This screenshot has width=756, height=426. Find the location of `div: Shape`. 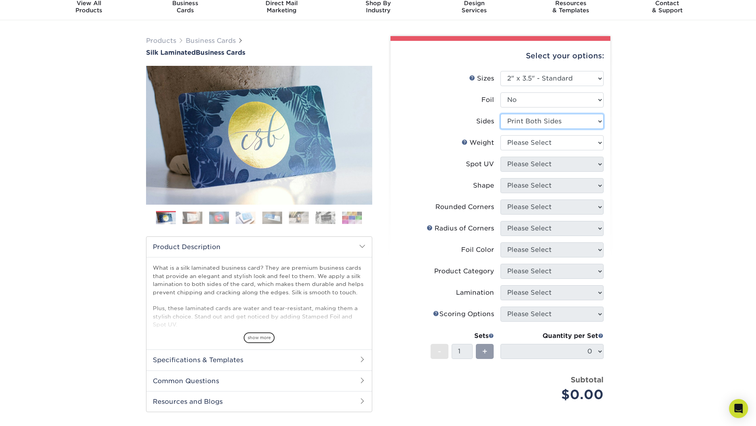

div: Shape is located at coordinates (483, 186).